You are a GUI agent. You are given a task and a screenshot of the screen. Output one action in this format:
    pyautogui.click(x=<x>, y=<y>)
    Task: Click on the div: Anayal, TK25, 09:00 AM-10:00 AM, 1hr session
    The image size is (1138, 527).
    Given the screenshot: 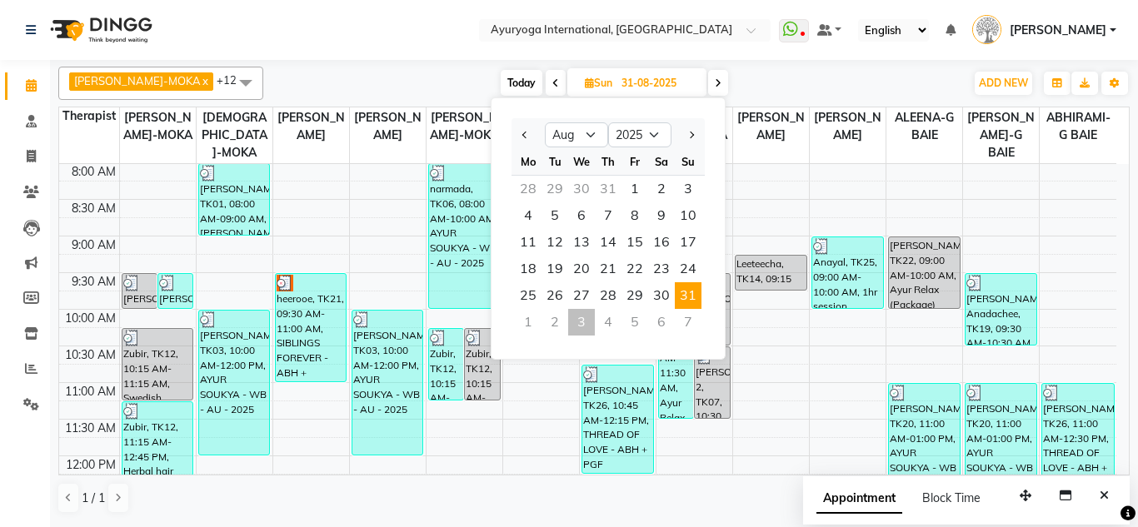 What is the action you would take?
    pyautogui.click(x=847, y=272)
    